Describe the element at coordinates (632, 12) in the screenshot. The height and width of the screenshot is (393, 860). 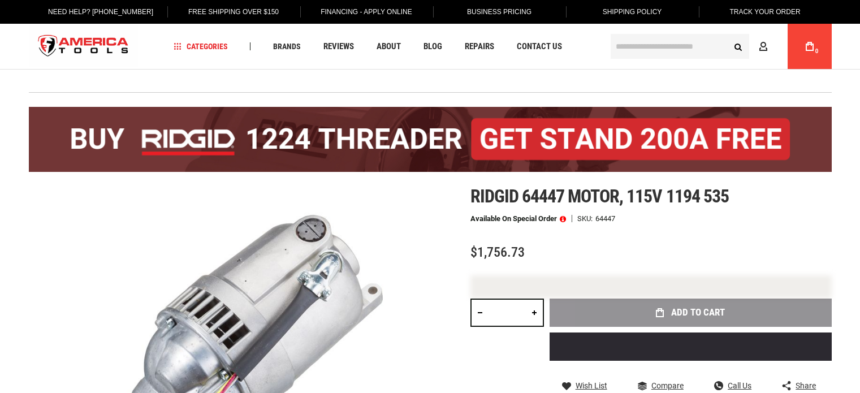
I see `span: Shipping Policy` at that location.